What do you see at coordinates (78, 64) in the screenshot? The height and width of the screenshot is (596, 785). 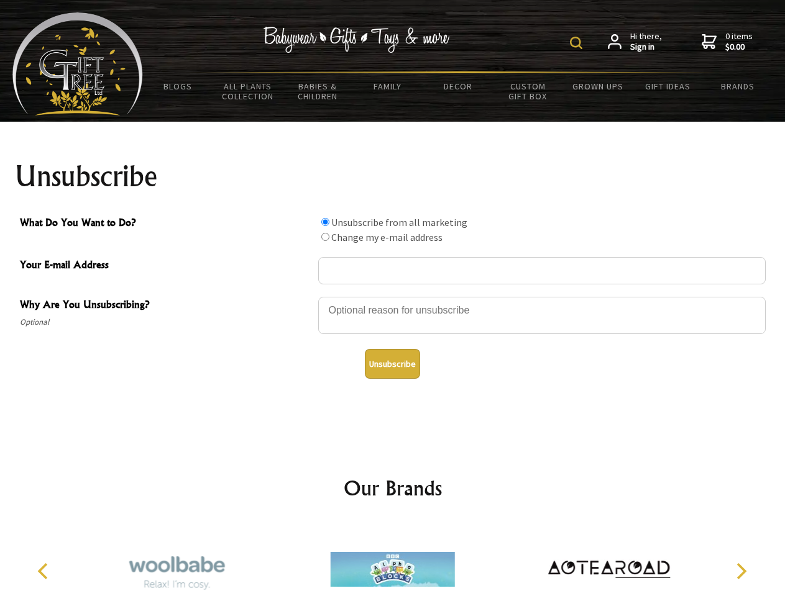 I see `img: Babyware - Gifts - Toys and more...` at bounding box center [78, 64].